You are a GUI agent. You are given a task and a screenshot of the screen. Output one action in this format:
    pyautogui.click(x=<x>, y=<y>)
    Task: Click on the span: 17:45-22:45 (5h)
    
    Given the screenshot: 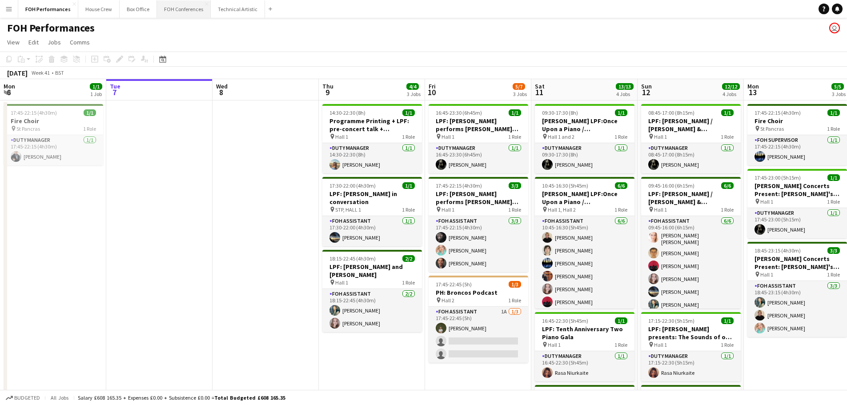 What is the action you would take?
    pyautogui.click(x=453, y=284)
    